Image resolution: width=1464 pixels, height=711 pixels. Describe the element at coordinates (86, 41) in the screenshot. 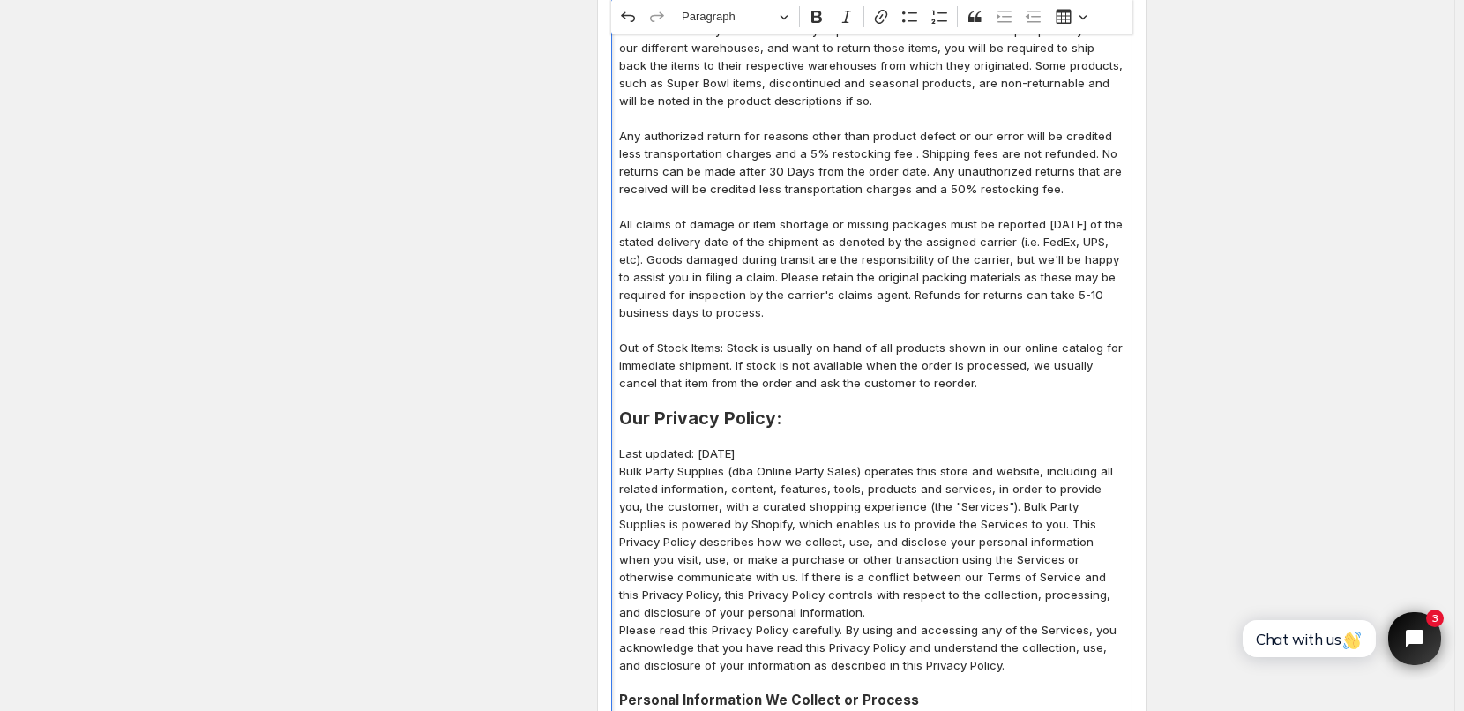

I see `span: Chat with us` at that location.